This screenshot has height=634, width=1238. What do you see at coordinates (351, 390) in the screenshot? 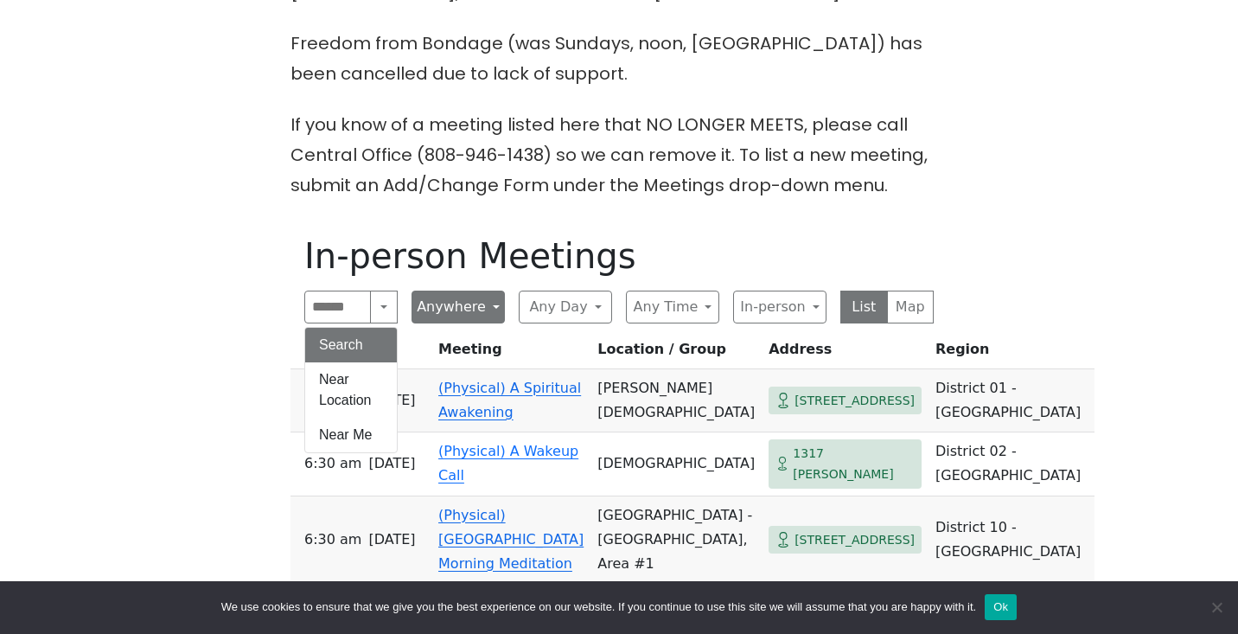
I see `button: Near Location` at bounding box center [351, 390].